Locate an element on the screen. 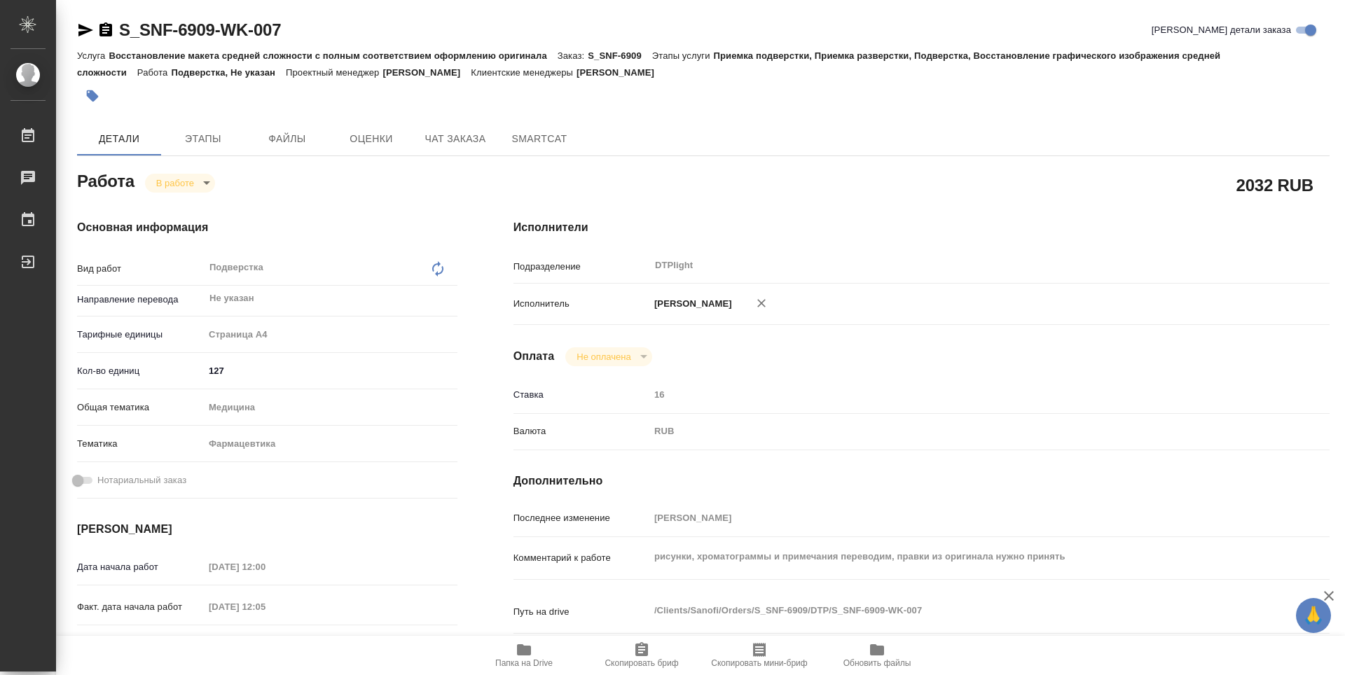  p: Тематика is located at coordinates (140, 444).